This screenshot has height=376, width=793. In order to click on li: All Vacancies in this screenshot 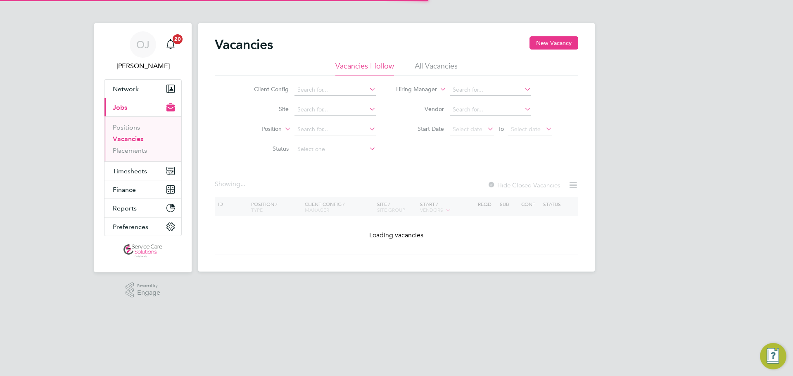, I will do `click(436, 69)`.